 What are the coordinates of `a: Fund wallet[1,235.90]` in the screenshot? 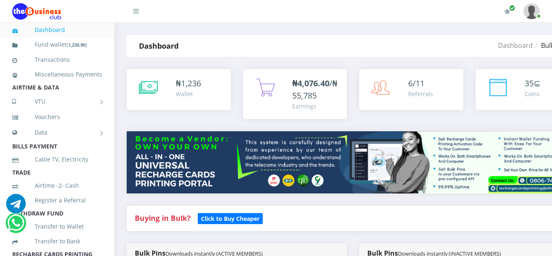 It's located at (57, 45).